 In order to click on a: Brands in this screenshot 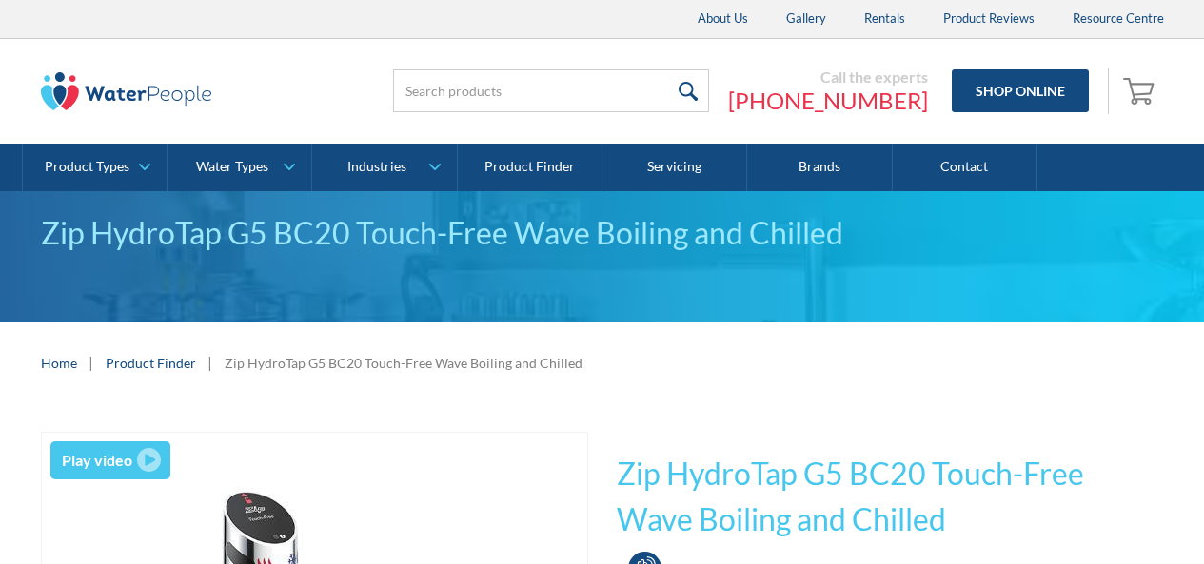, I will do `click(819, 167)`.